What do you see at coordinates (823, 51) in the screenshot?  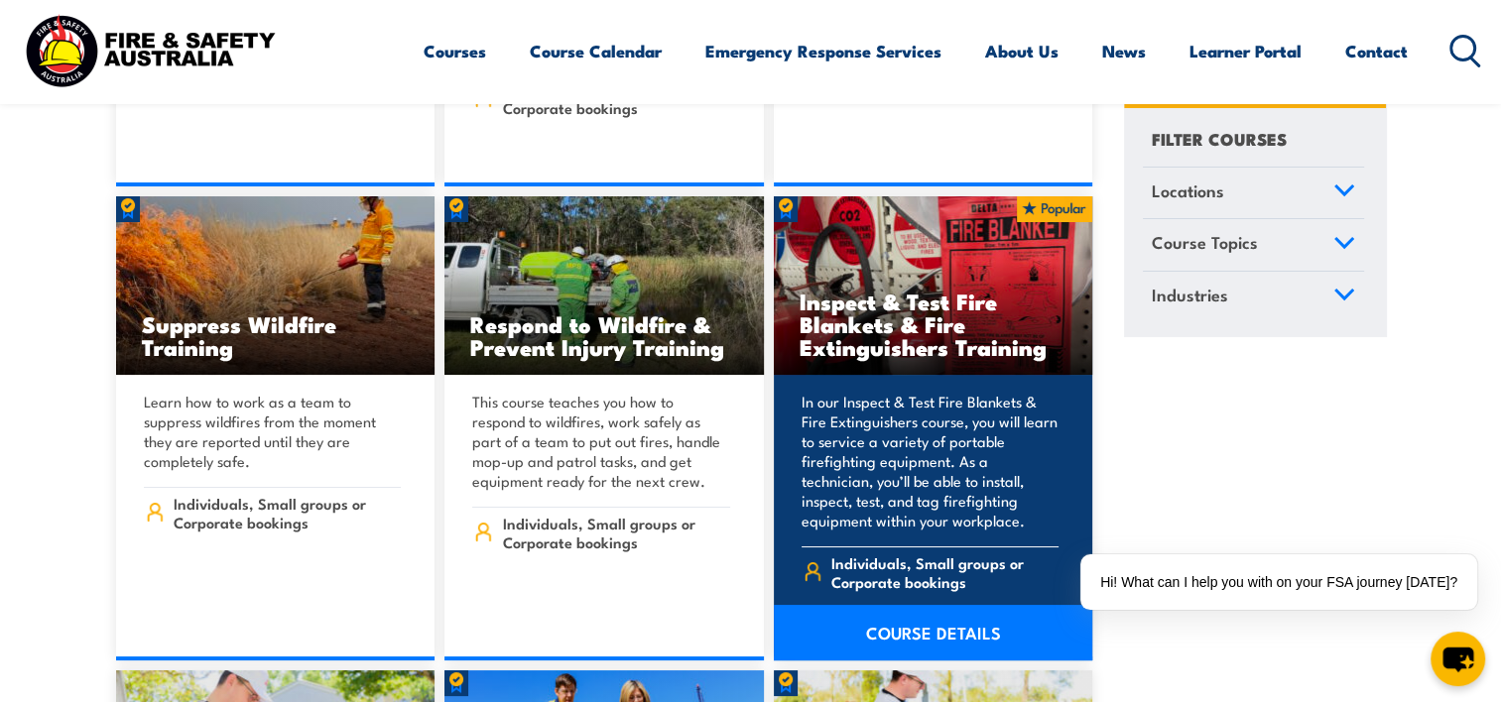 I see `a: Emergency Response Services` at bounding box center [823, 51].